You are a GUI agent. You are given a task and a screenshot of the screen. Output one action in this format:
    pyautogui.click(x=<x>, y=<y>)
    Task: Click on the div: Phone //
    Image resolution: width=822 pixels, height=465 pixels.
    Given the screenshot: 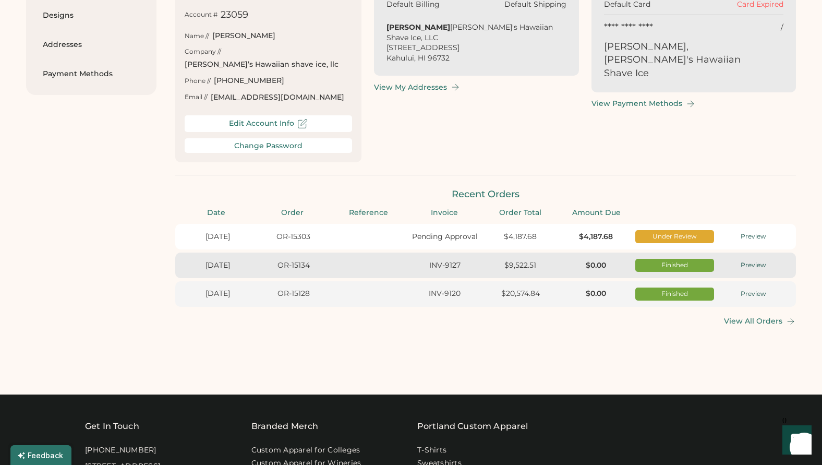 What is the action you would take?
    pyautogui.click(x=198, y=81)
    